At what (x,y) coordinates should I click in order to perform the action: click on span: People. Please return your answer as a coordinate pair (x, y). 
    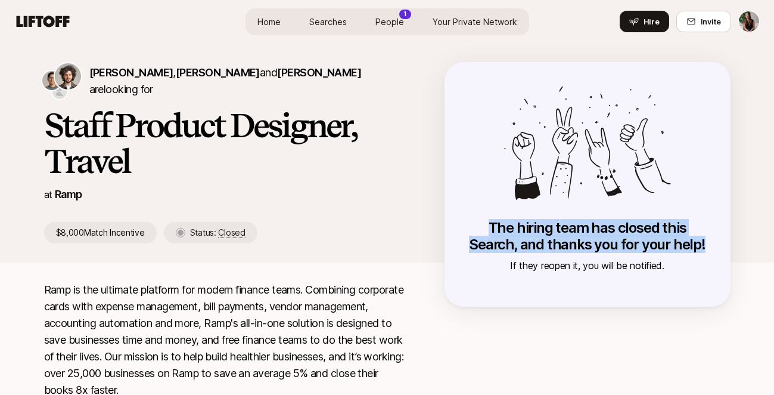
    Looking at the image, I should click on (390, 21).